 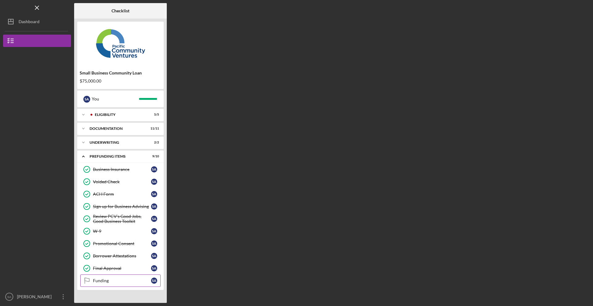 I want to click on div: Dashboard, so click(x=29, y=22).